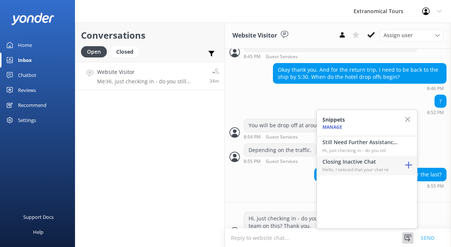 This screenshot has width=451, height=247. Describe the element at coordinates (38, 232) in the screenshot. I see `div: Help` at that location.